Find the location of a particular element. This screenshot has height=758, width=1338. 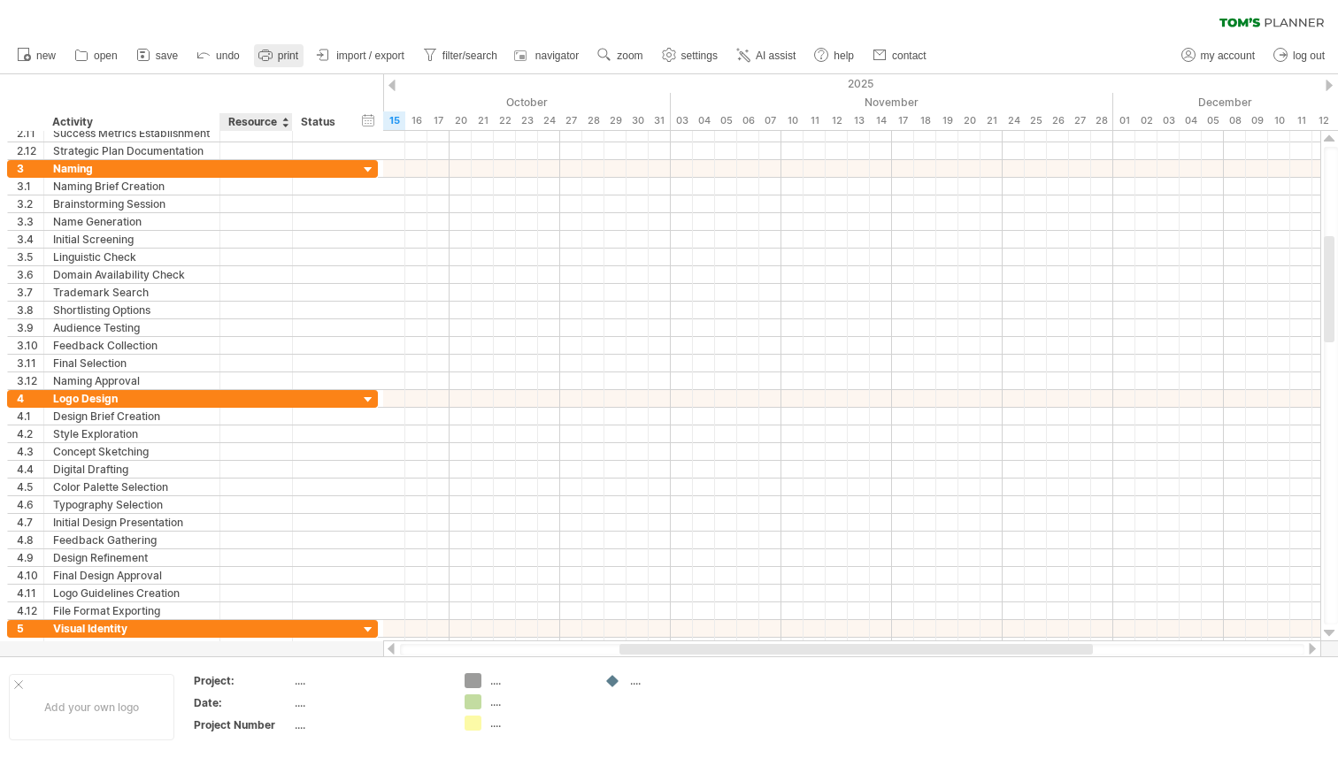

div: 3.6 is located at coordinates (30, 274).